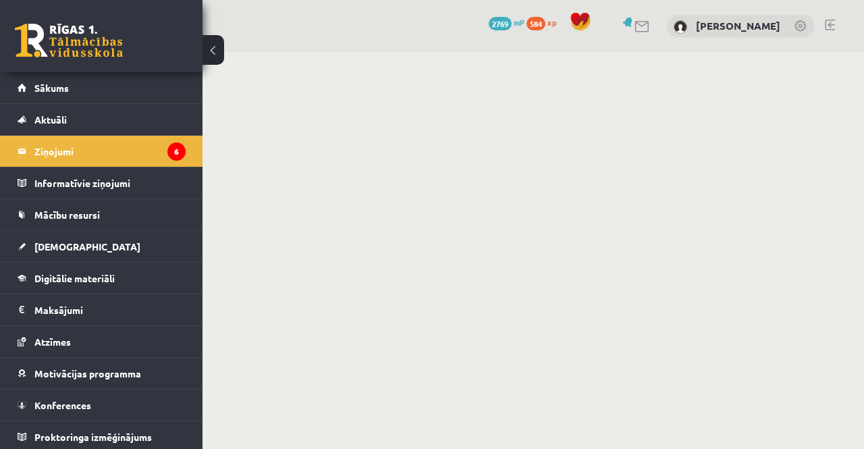  I want to click on span: Atzīmes, so click(53, 342).